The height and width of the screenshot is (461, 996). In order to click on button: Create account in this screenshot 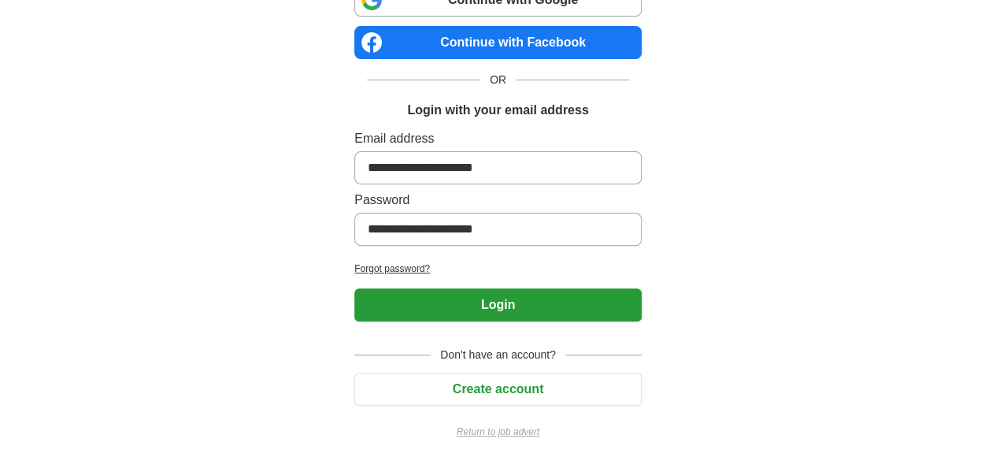, I will do `click(498, 389)`.